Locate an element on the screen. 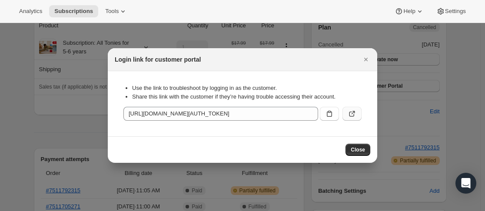 This screenshot has height=211, width=485. span: Settings is located at coordinates (455, 11).